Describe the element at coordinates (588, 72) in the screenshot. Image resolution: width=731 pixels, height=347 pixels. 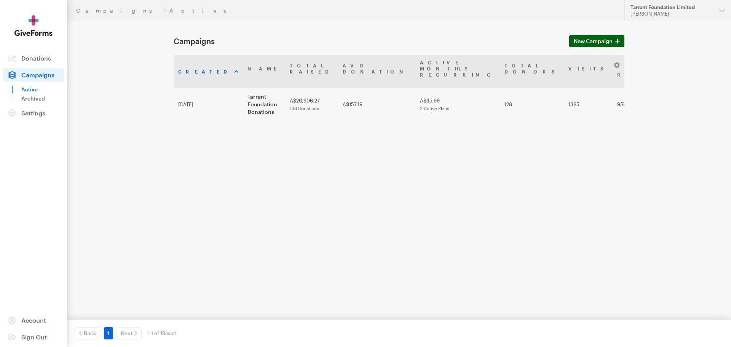
I see `th: Visits: activate to sort column ascending` at that location.